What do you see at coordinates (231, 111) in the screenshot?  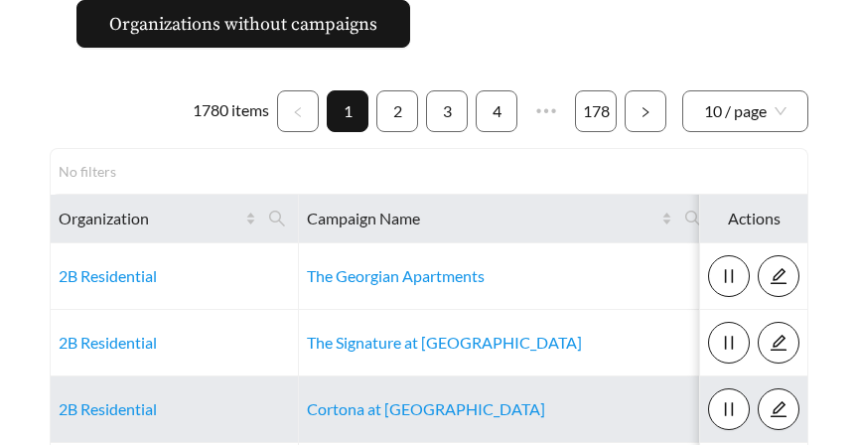 I see `li: 1780 items` at bounding box center [231, 111].